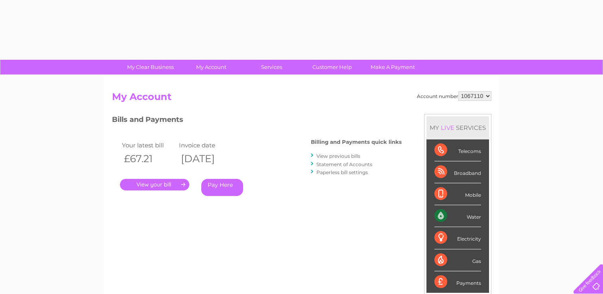  I want to click on td: Your latest bill, so click(149, 145).